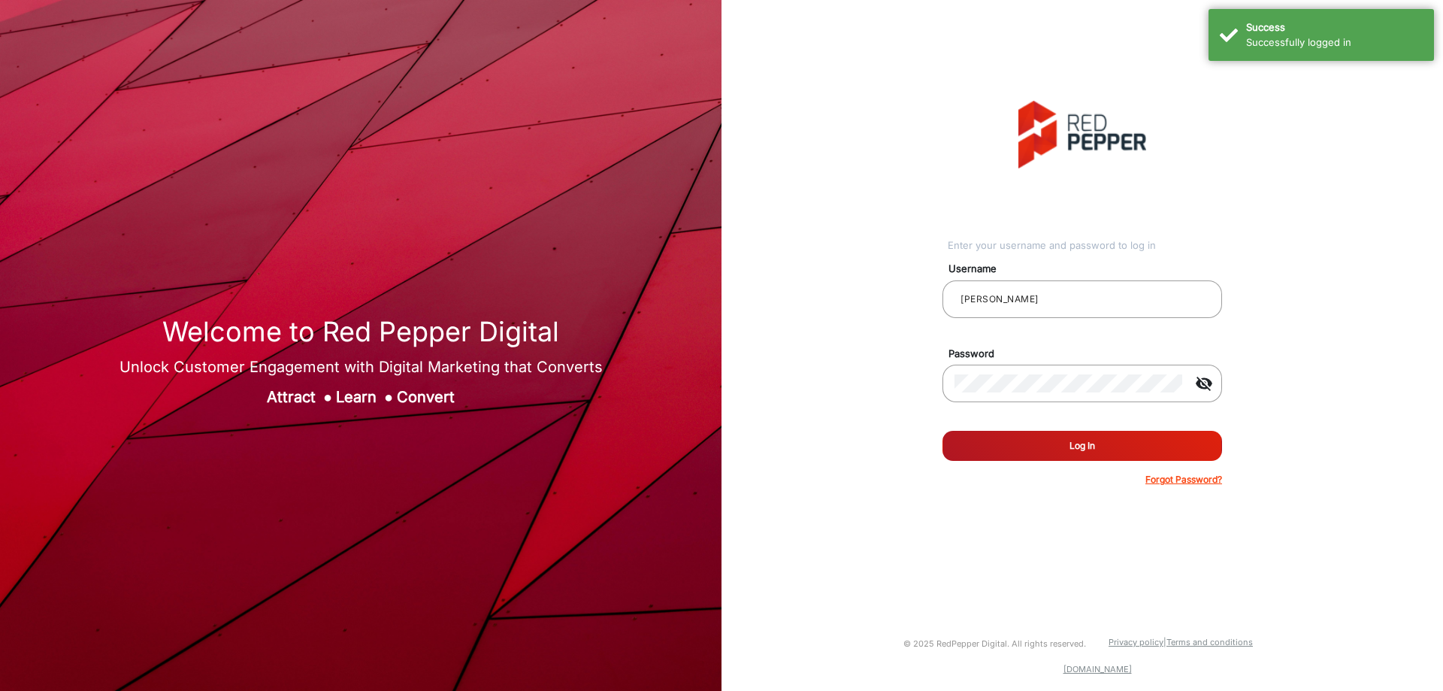  I want to click on div: Success, so click(1334, 28).